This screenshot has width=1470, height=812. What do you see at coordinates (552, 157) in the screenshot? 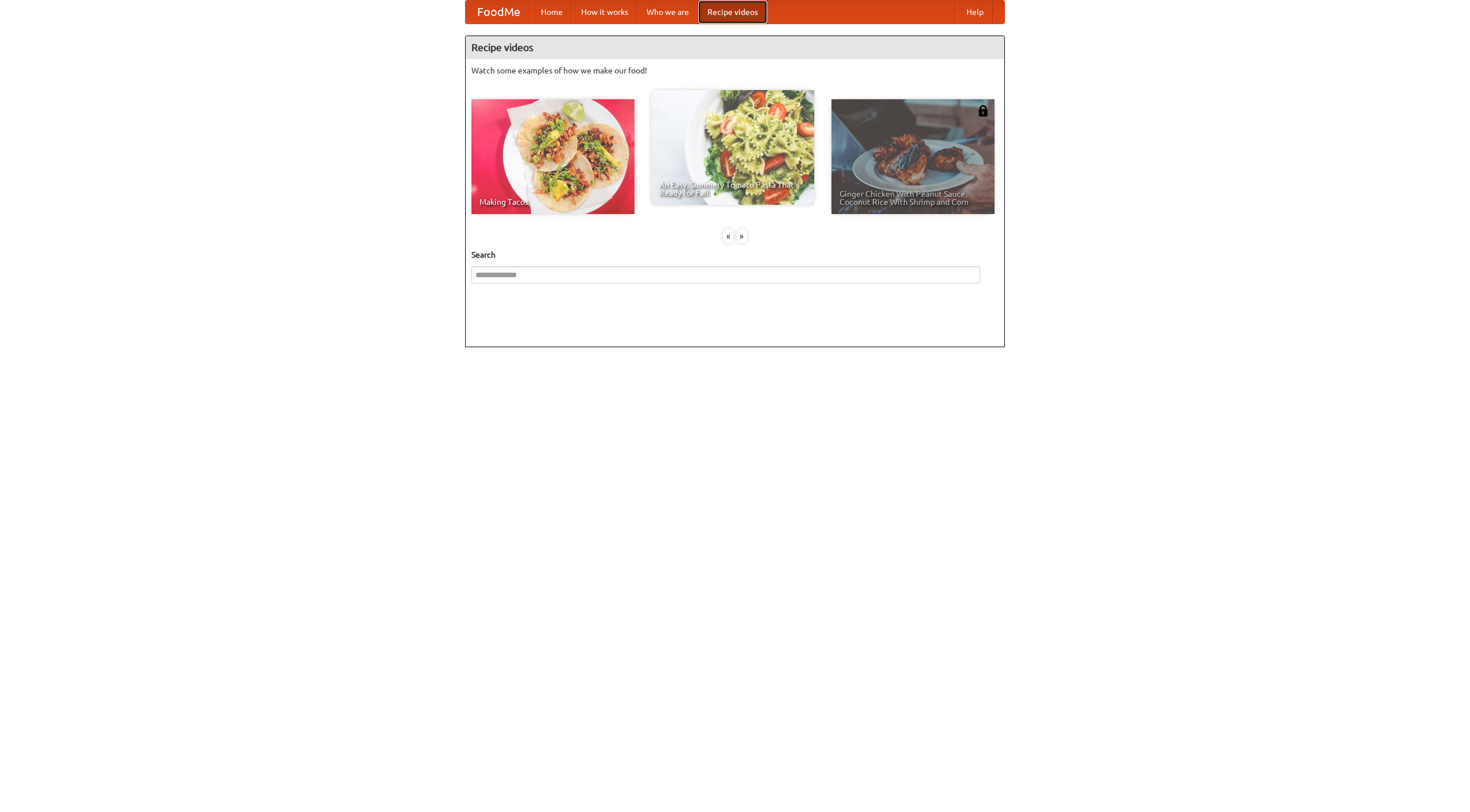
I see `a: Making Tacos` at bounding box center [552, 157].